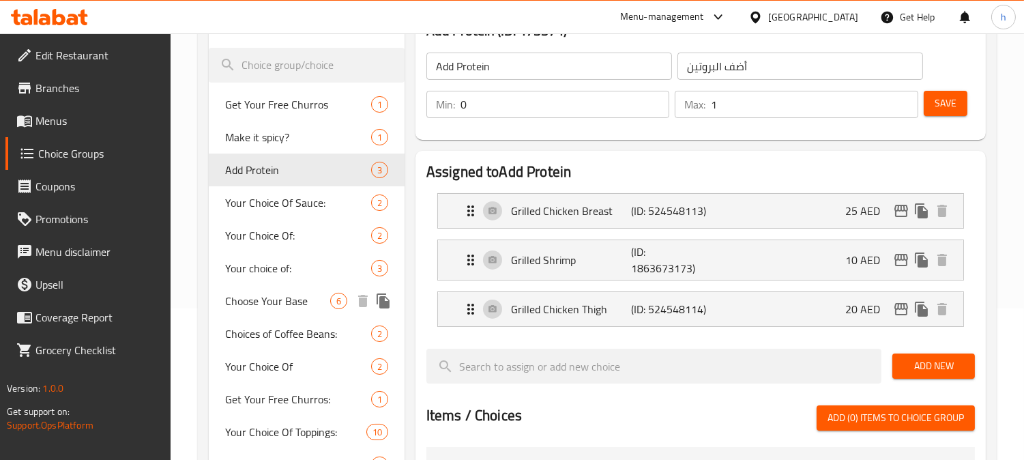 Image resolution: width=1024 pixels, height=460 pixels. What do you see at coordinates (306, 432) in the screenshot?
I see `div: Your Choice Of Toppings:10` at bounding box center [306, 432].